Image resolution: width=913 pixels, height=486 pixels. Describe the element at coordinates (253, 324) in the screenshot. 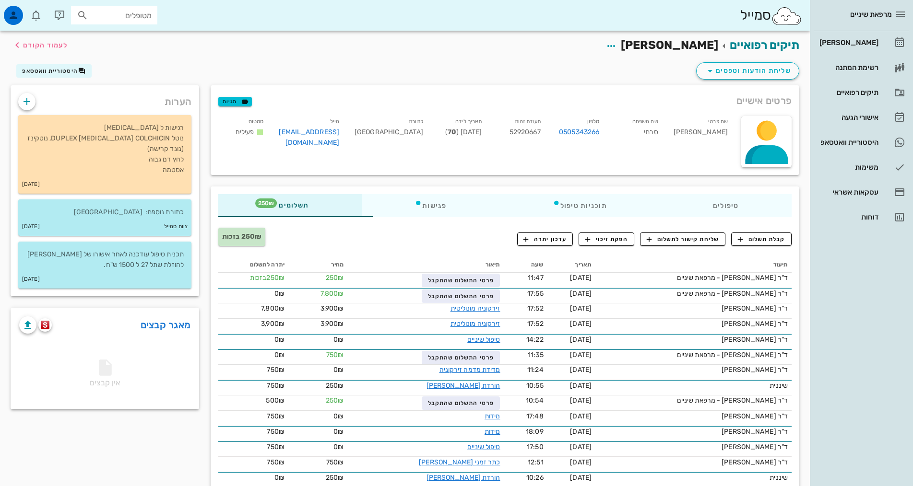

I see `div: 3,900₪` at that location.